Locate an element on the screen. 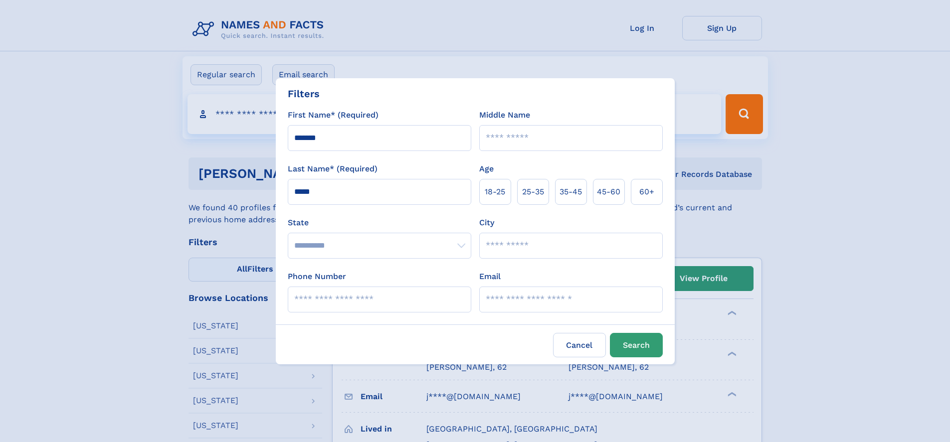 This screenshot has width=950, height=442. span: 25‑35 is located at coordinates (533, 192).